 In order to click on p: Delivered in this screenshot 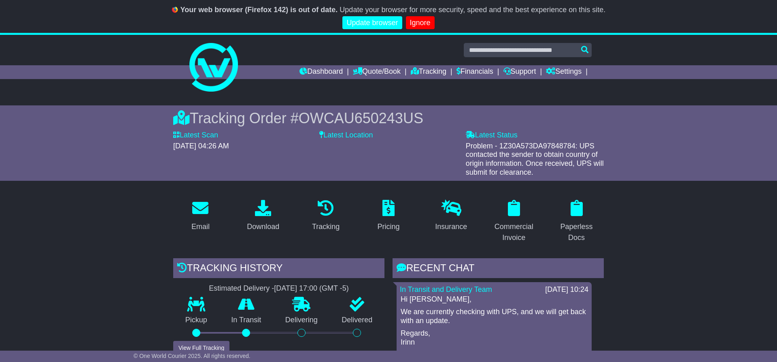, I will do `click(358, 320)`.